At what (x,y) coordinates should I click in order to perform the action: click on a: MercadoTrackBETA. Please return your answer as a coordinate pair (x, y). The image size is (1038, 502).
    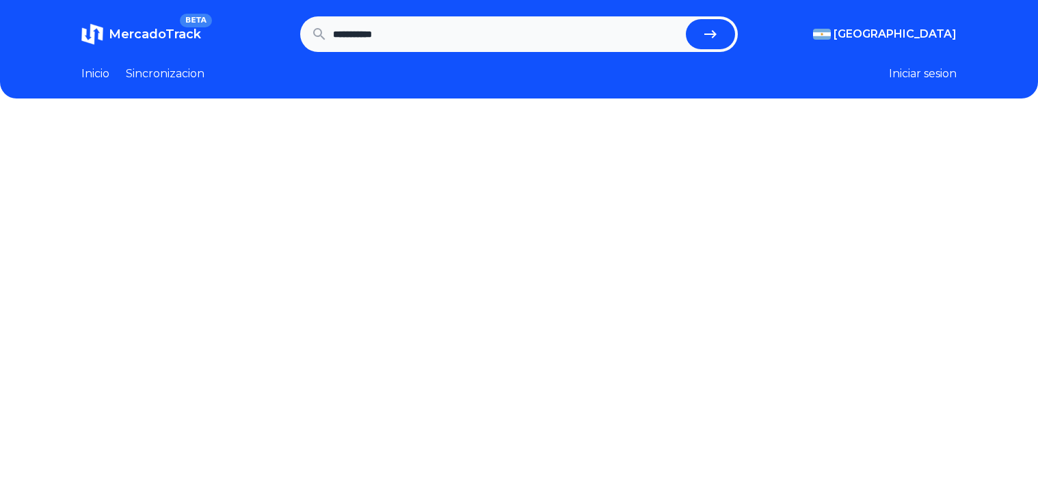
    Looking at the image, I should click on (141, 34).